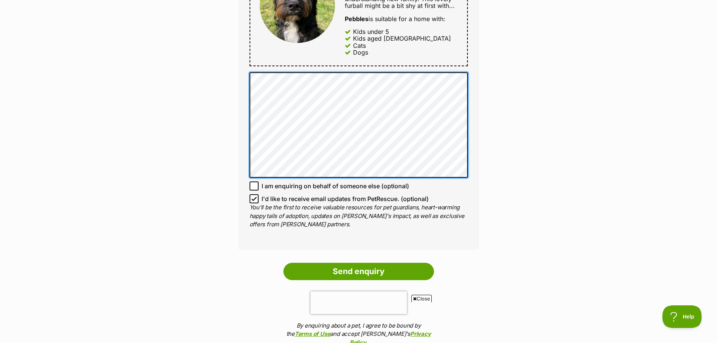 The image size is (717, 343). Describe the element at coordinates (356, 19) in the screenshot. I see `strong: Pebbles` at that location.